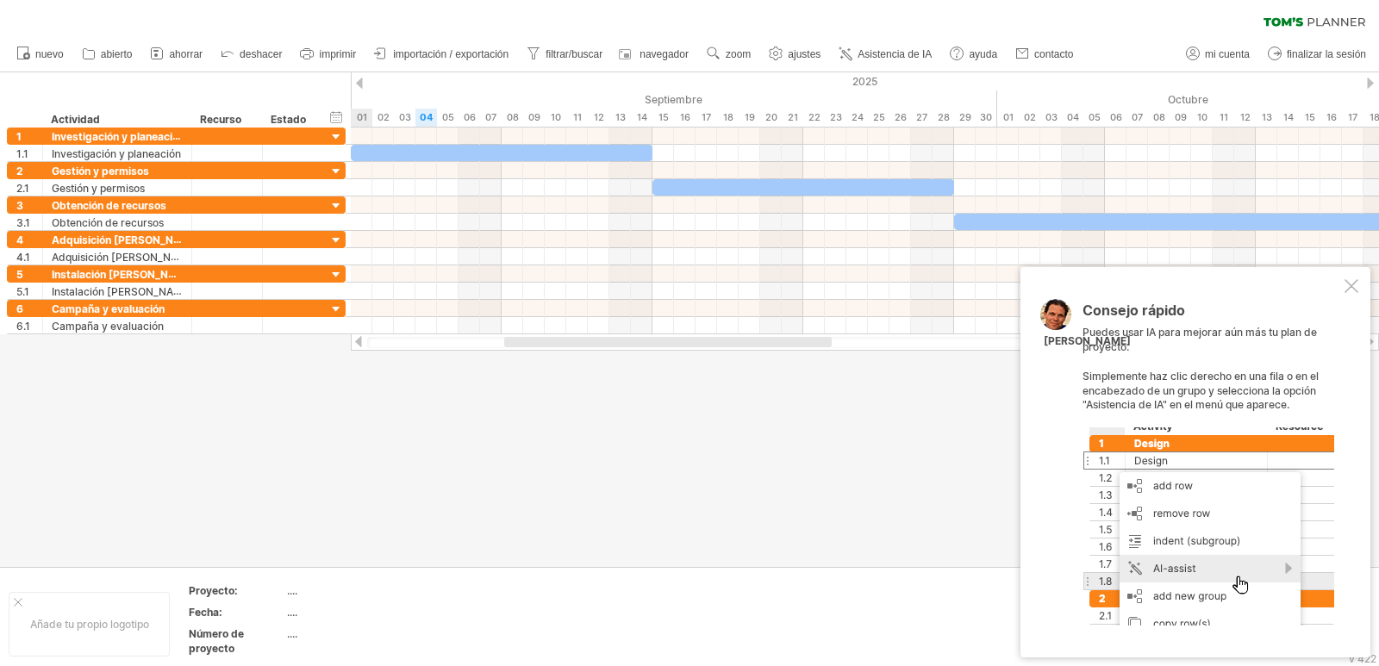  Describe the element at coordinates (1029, 117) in the screenshot. I see `div: Jueves, 2 de octubre de 2025` at that location.